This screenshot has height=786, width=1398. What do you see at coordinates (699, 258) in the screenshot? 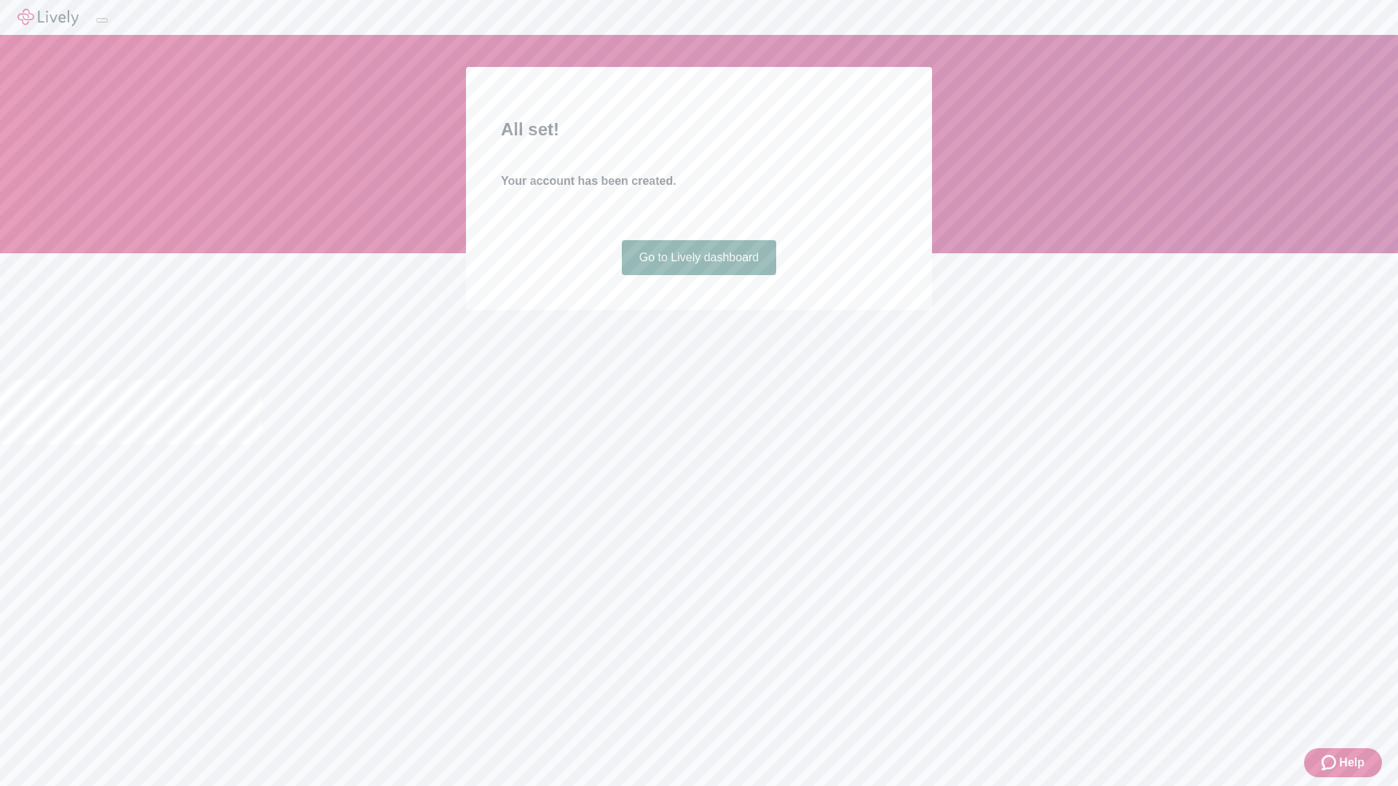
I see `a: Go to Lively dashboard` at bounding box center [699, 258].